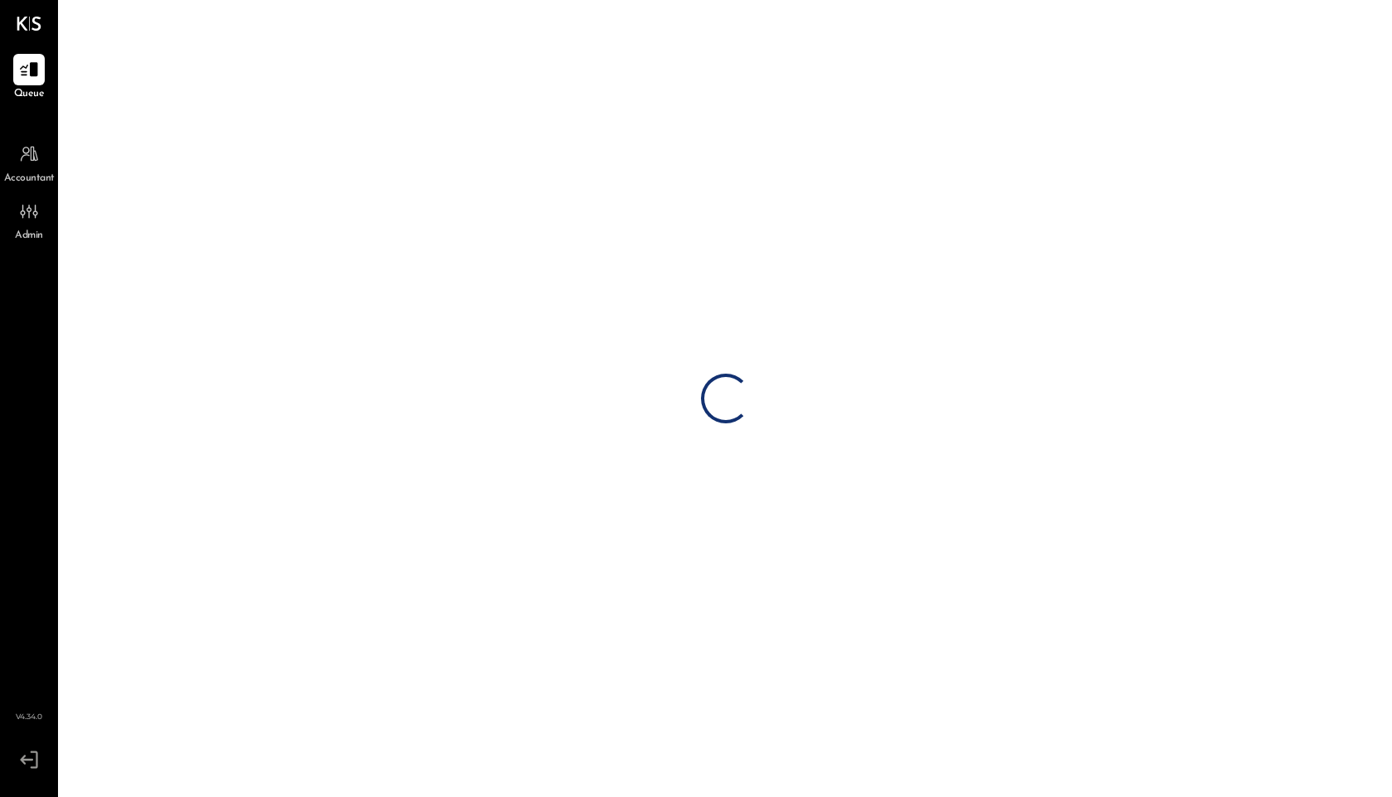 Image resolution: width=1392 pixels, height=797 pixels. Describe the element at coordinates (29, 220) in the screenshot. I see `a: Admin` at that location.